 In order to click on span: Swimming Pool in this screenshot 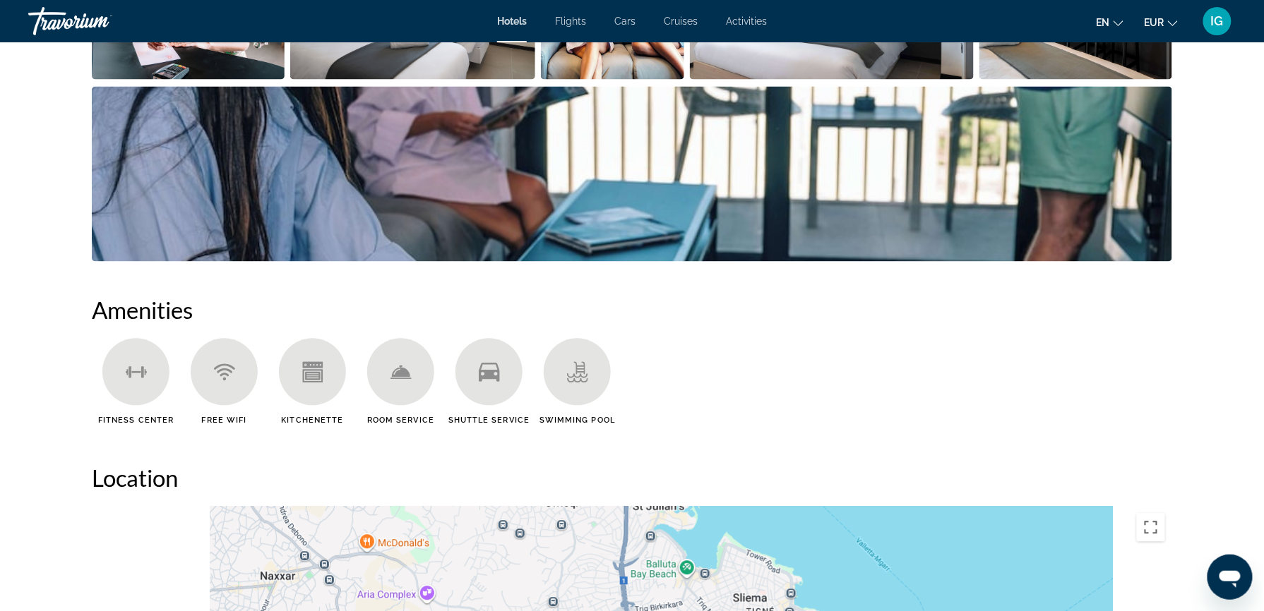, I will do `click(577, 421)`.